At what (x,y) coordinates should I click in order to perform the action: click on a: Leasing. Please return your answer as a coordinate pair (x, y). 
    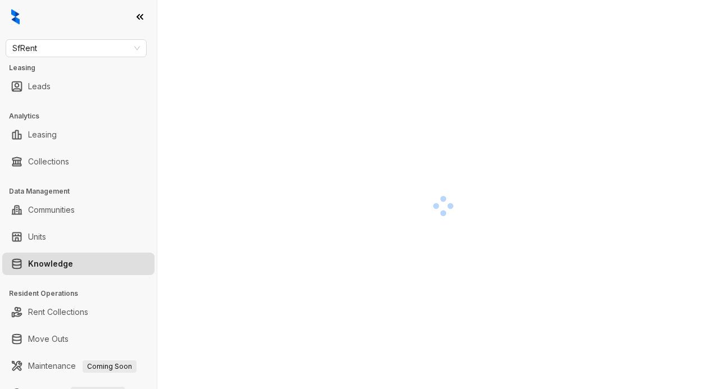
    Looking at the image, I should click on (42, 135).